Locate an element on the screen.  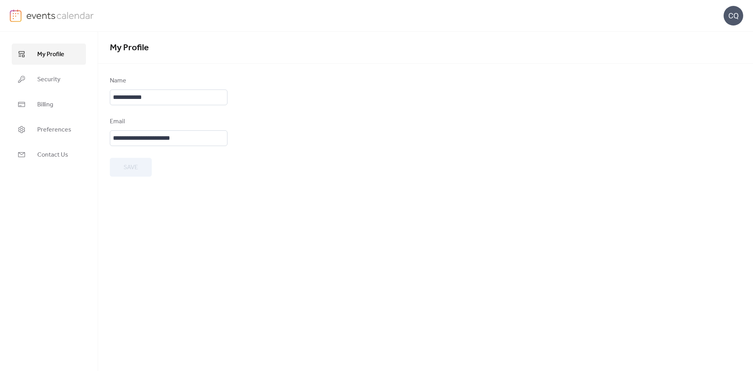
span: Security is located at coordinates (49, 80).